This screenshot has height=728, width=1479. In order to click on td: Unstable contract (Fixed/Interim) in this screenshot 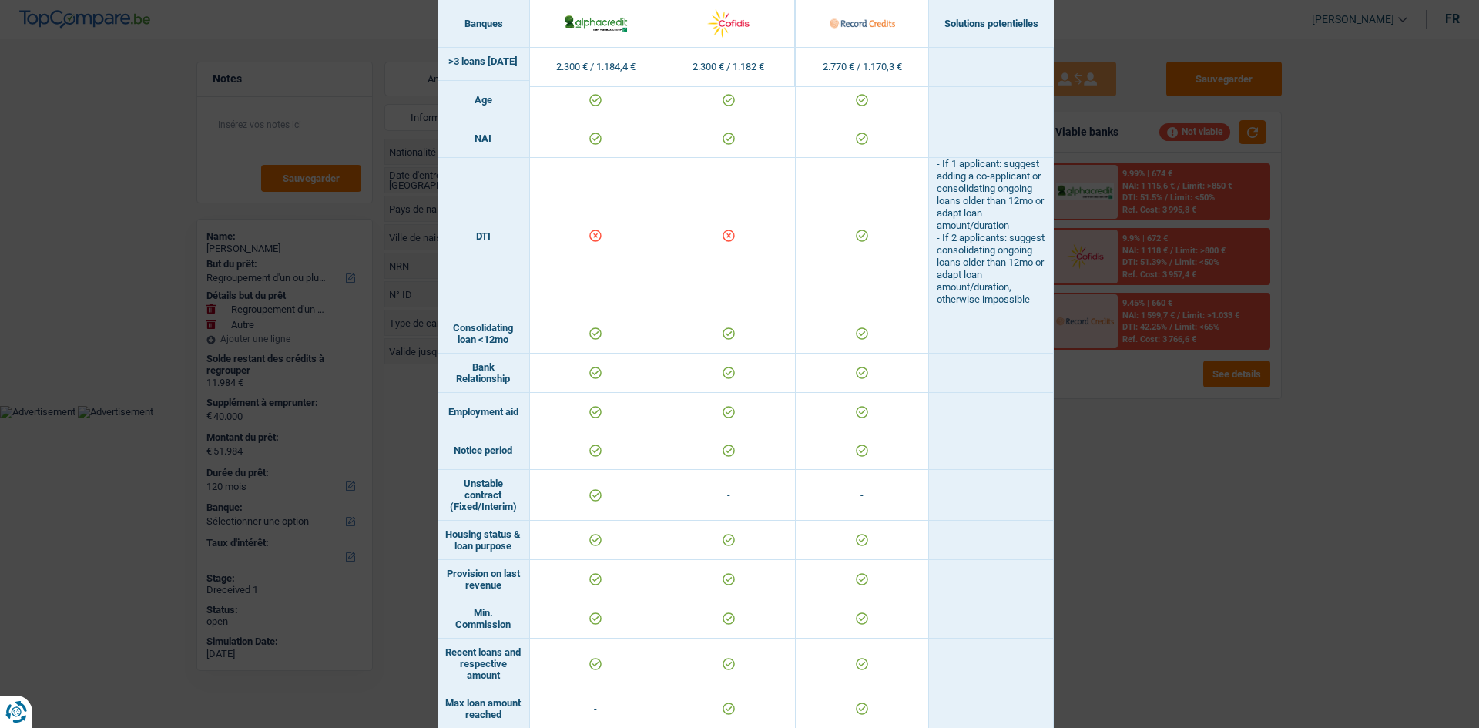, I will do `click(484, 495)`.